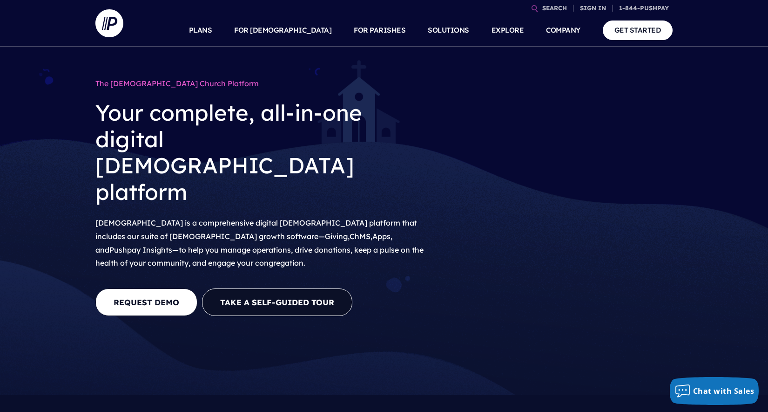 The width and height of the screenshot is (768, 412). I want to click on a: Pushpay Insights, so click(141, 250).